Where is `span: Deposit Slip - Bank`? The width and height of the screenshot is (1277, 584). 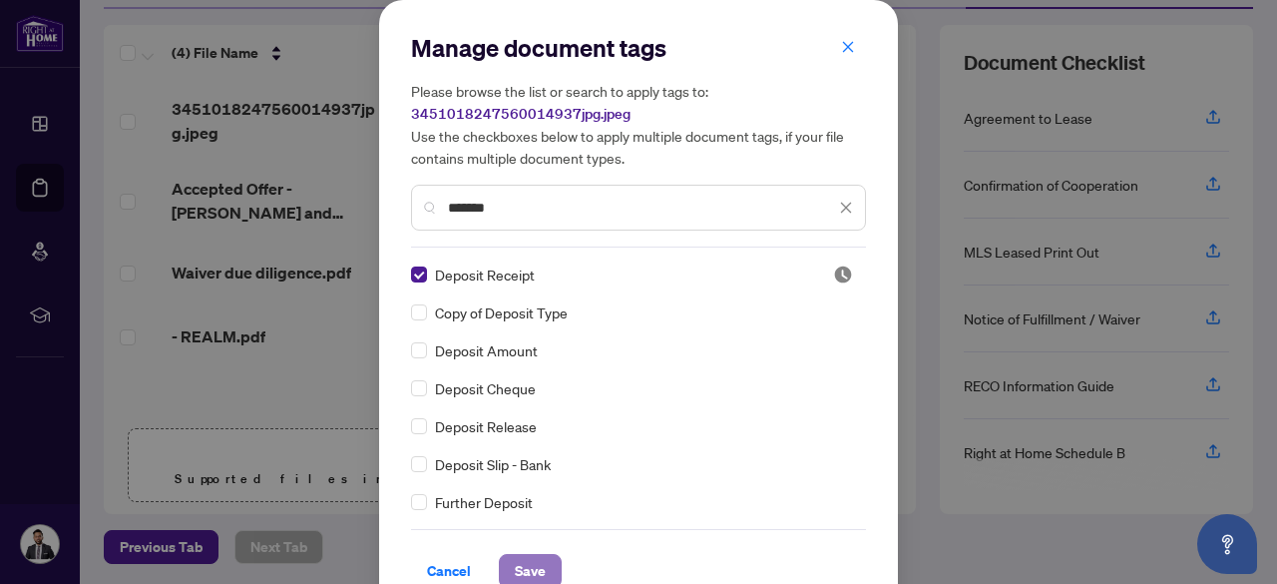
span: Deposit Slip - Bank is located at coordinates (493, 464).